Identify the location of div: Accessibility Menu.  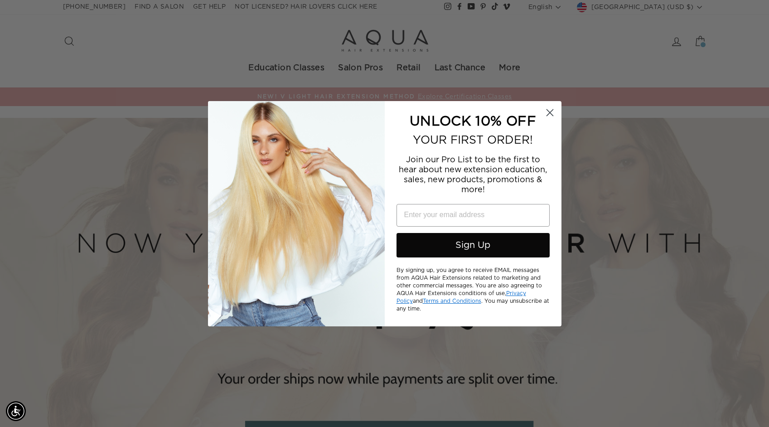
(16, 411).